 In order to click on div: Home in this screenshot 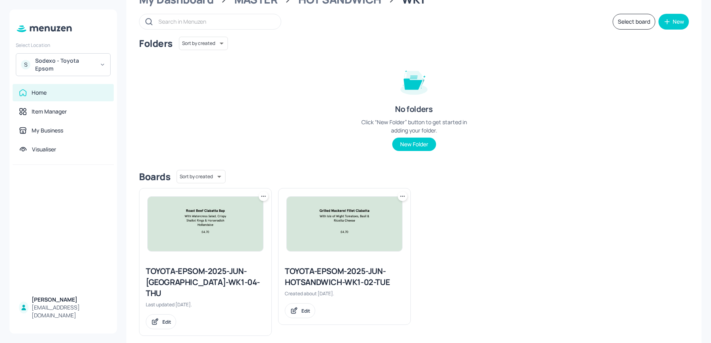, I will do `click(39, 93)`.